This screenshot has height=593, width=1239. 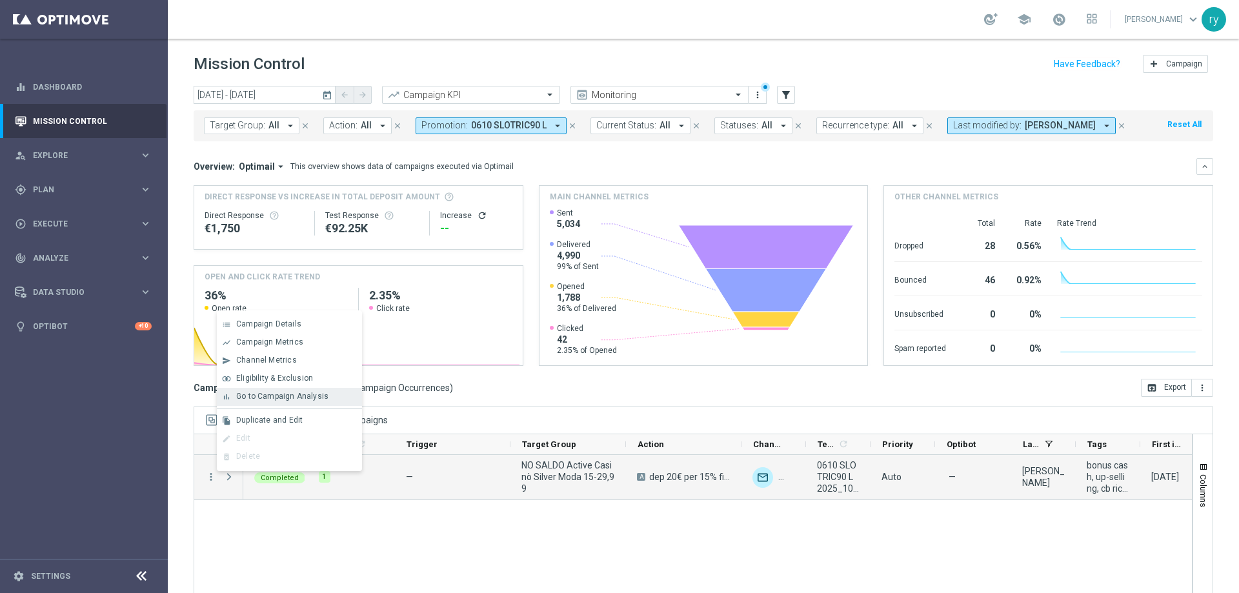 I want to click on div: 28, so click(x=978, y=245).